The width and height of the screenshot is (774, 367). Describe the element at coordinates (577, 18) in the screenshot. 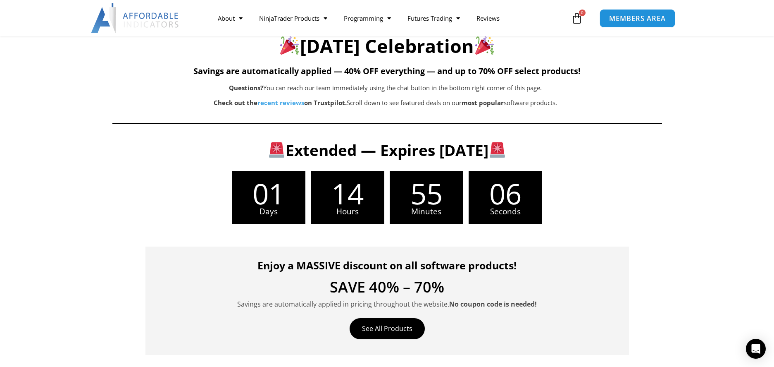

I see `a: 0` at that location.